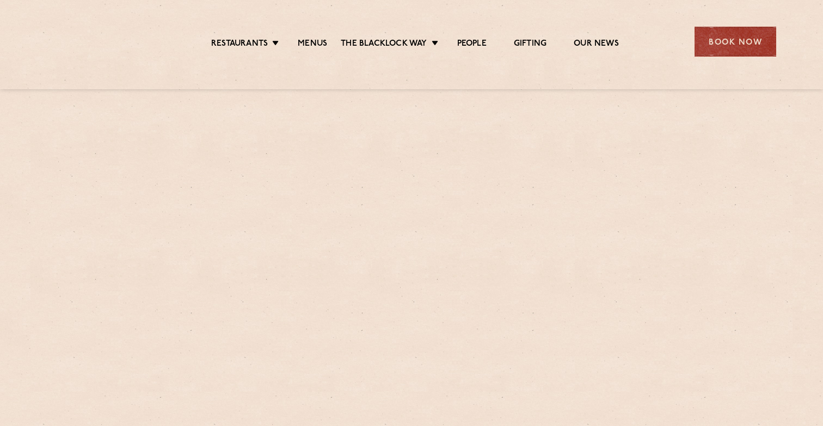 Image resolution: width=823 pixels, height=426 pixels. What do you see at coordinates (384, 45) in the screenshot?
I see `a: The Blacklock Way` at bounding box center [384, 45].